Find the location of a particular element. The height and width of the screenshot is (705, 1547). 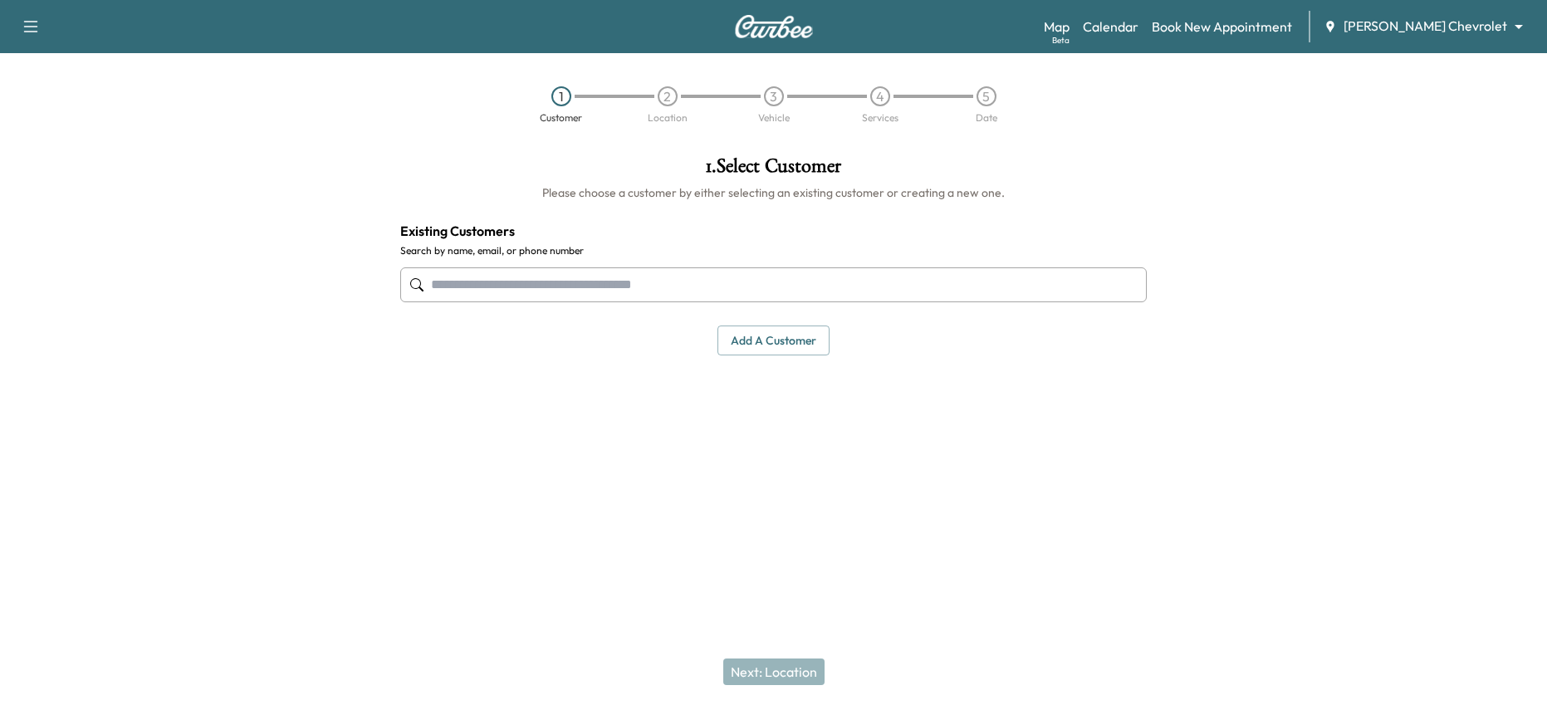

a: Calendar is located at coordinates (1110, 27).